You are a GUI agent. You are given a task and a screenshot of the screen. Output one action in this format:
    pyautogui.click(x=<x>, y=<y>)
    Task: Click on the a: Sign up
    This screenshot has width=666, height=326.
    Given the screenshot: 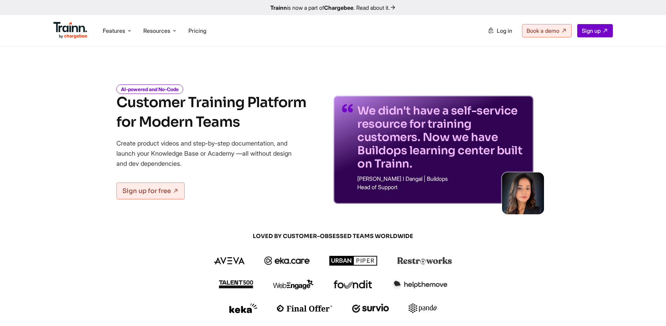 What is the action you would take?
    pyautogui.click(x=595, y=31)
    